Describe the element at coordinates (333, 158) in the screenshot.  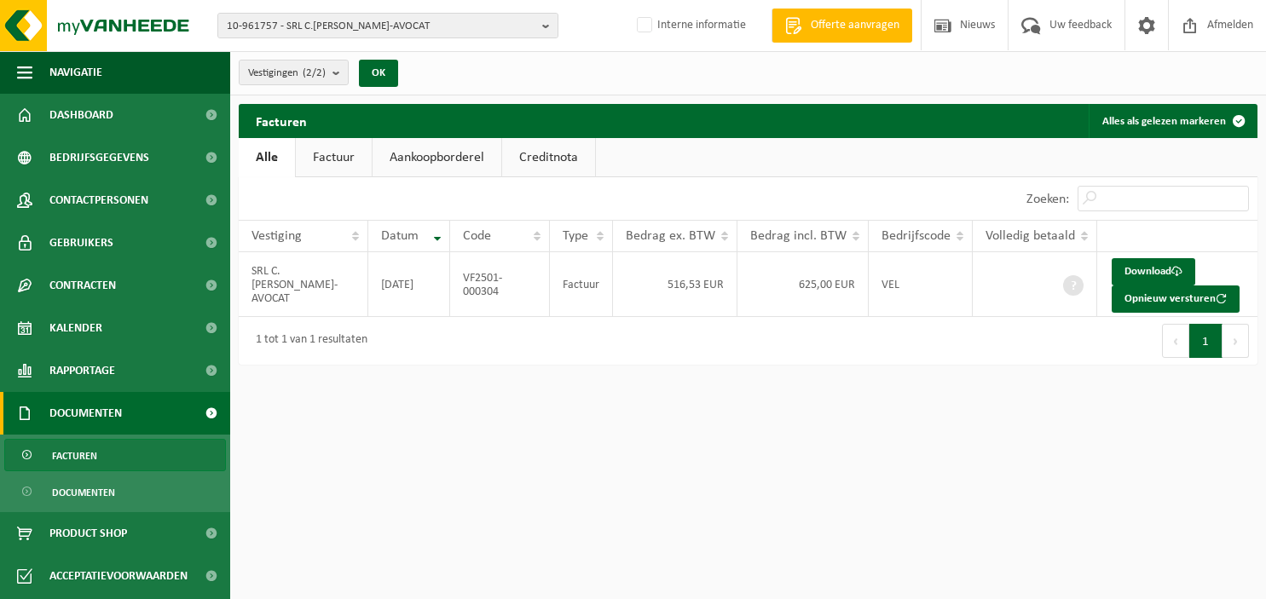
I see `a: Factuur` at that location.